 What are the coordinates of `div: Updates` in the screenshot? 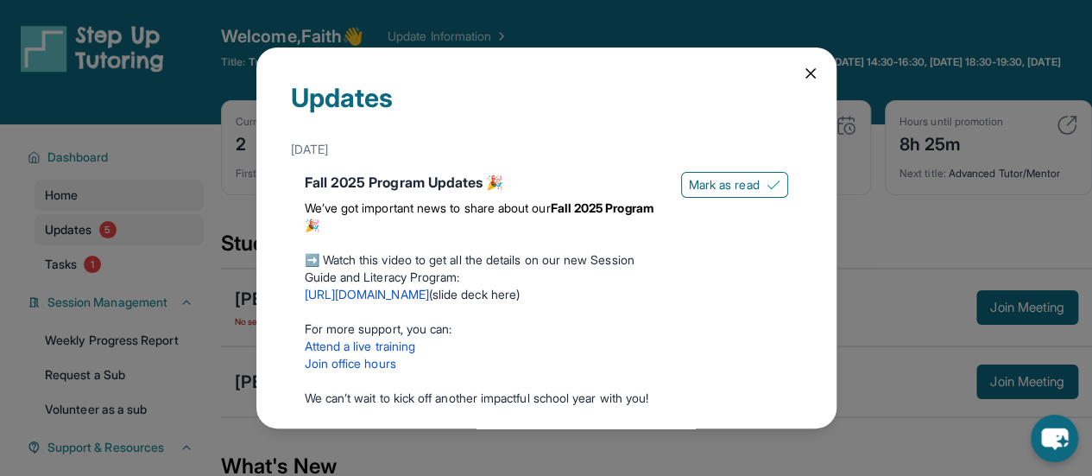 It's located at (547, 108).